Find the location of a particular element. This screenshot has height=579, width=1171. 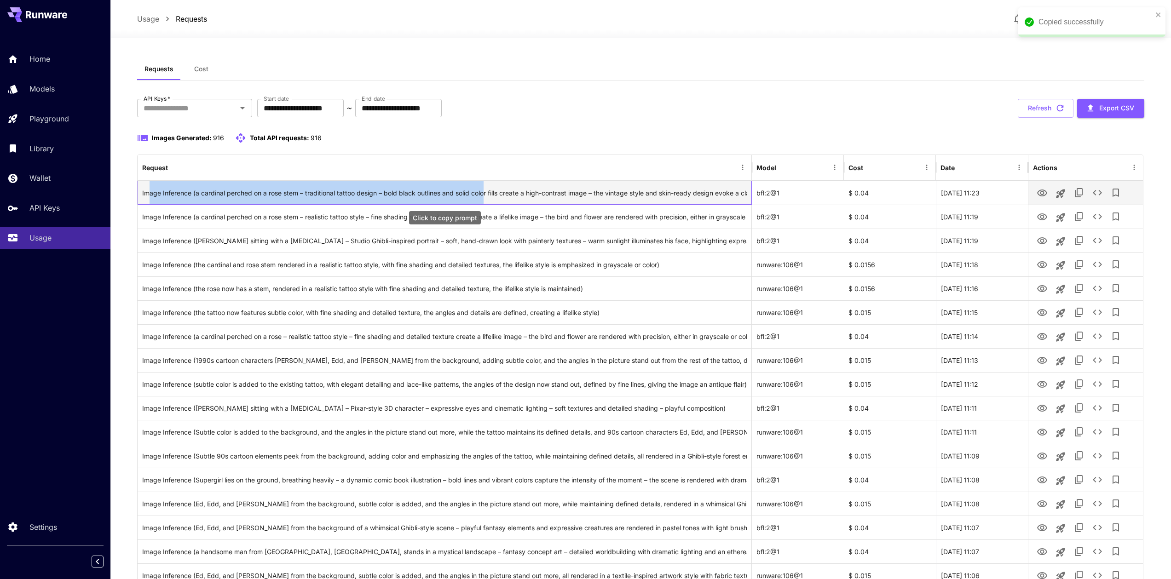

p: Usage is located at coordinates (148, 19).